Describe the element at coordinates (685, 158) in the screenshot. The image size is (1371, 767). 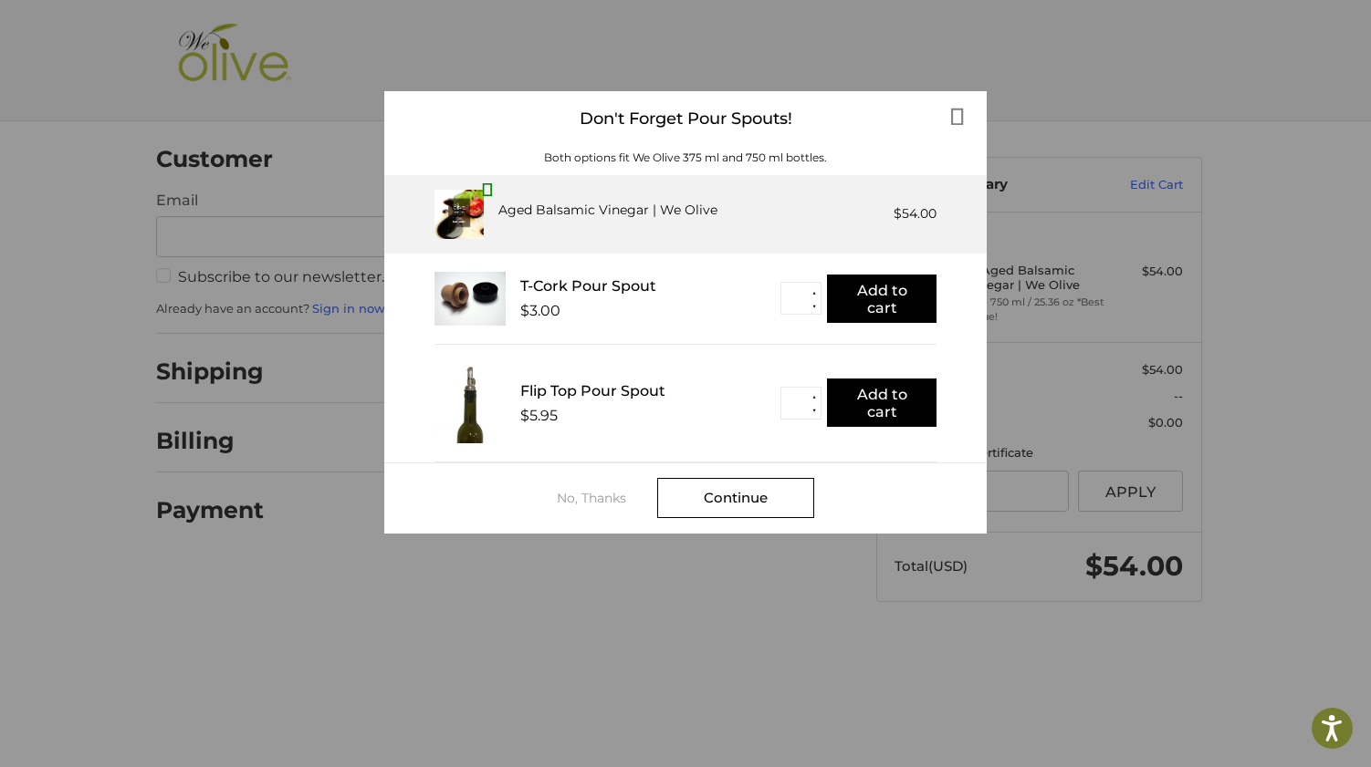
I see `div: Both options fit We Olive 375 ml and 750 ml bottles.` at that location.